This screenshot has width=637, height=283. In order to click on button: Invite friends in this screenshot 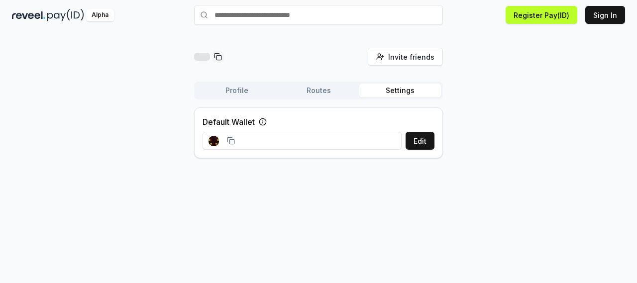, I will do `click(405, 57)`.